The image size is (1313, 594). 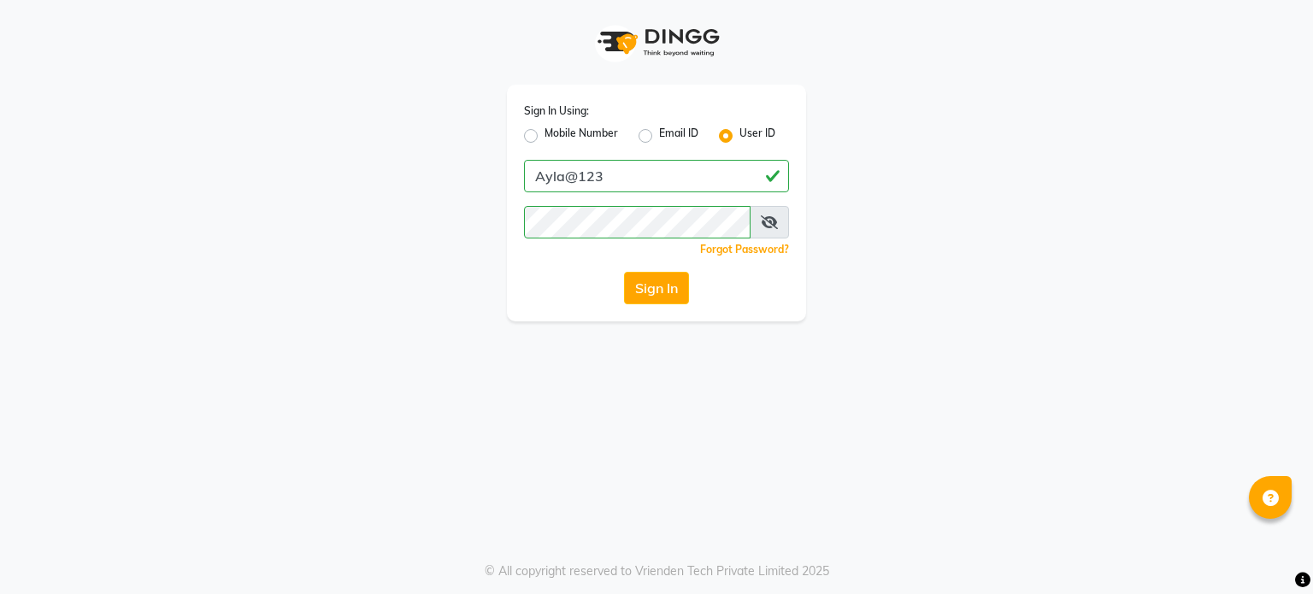 I want to click on button: Sign In, so click(x=656, y=288).